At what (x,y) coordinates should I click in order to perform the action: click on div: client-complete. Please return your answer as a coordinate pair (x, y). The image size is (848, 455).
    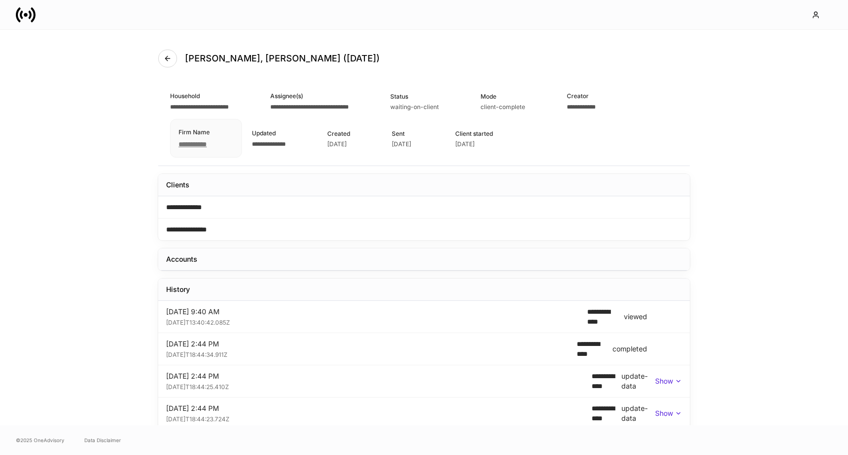
    Looking at the image, I should click on (503, 107).